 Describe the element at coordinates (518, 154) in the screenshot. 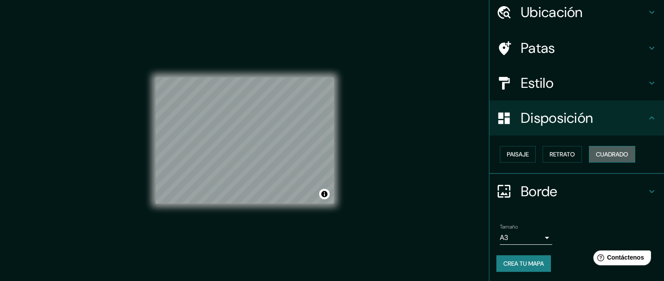

I see `font: Paisaje` at that location.